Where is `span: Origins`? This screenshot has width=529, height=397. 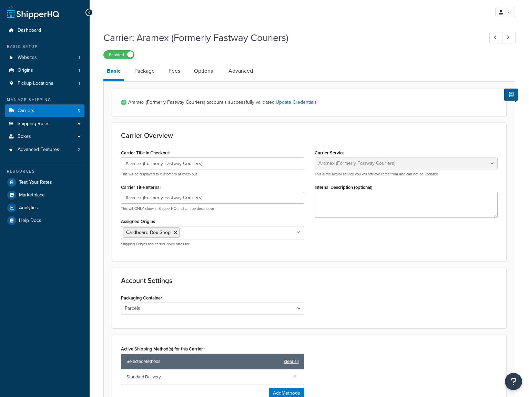 span: Origins is located at coordinates (25, 70).